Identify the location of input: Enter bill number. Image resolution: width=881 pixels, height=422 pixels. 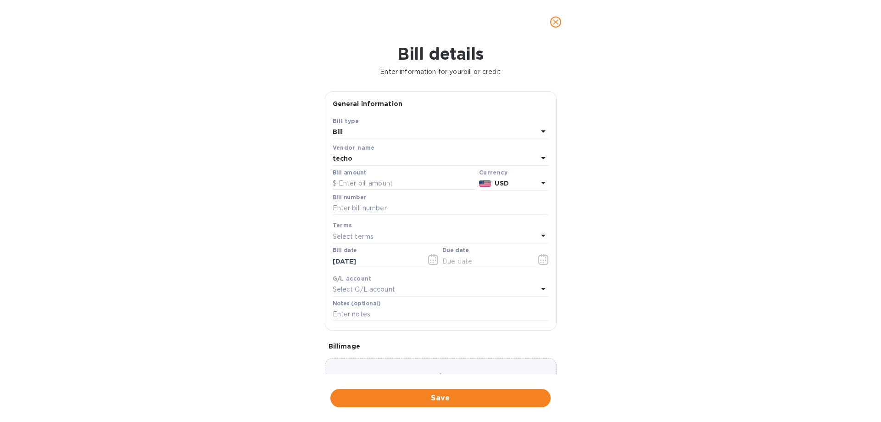
(440, 208).